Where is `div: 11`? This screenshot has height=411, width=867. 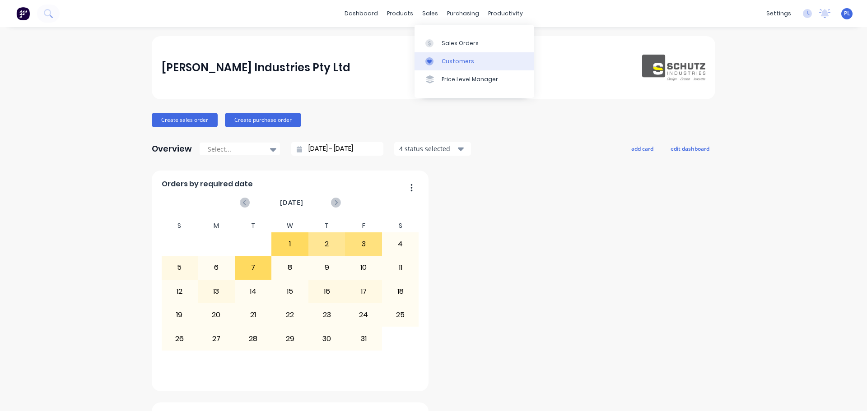 div: 11 is located at coordinates (400, 268).